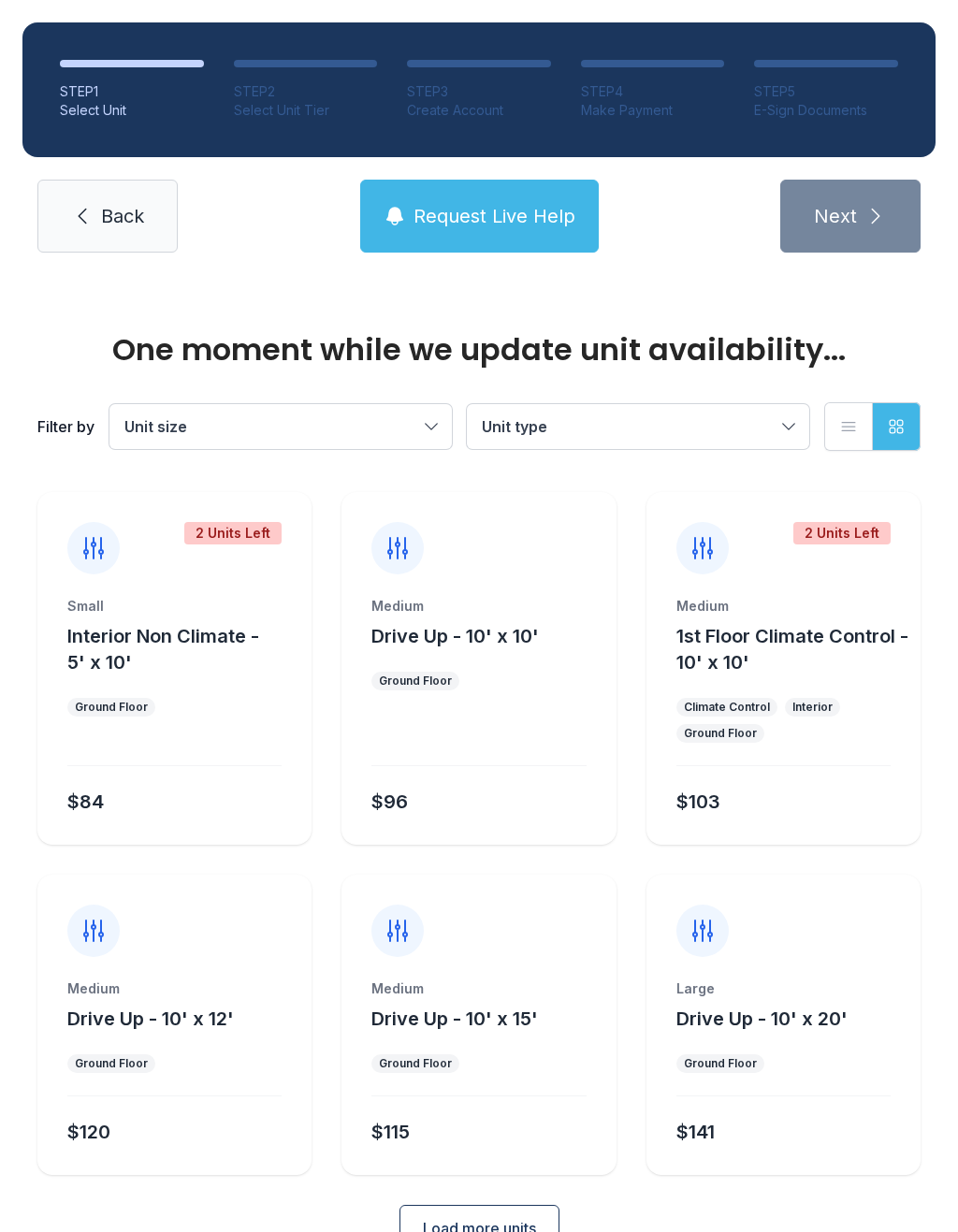 The height and width of the screenshot is (1232, 958). What do you see at coordinates (653, 110) in the screenshot?
I see `div: Make Payment` at bounding box center [653, 110].